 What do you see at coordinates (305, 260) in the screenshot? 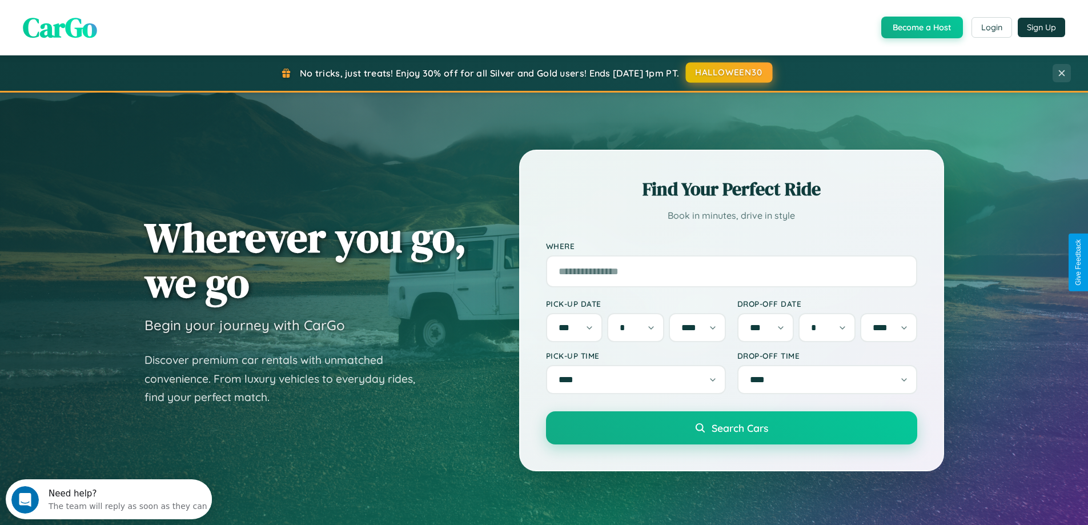
I see `h1: Wherever you go, we go` at bounding box center [305, 260].